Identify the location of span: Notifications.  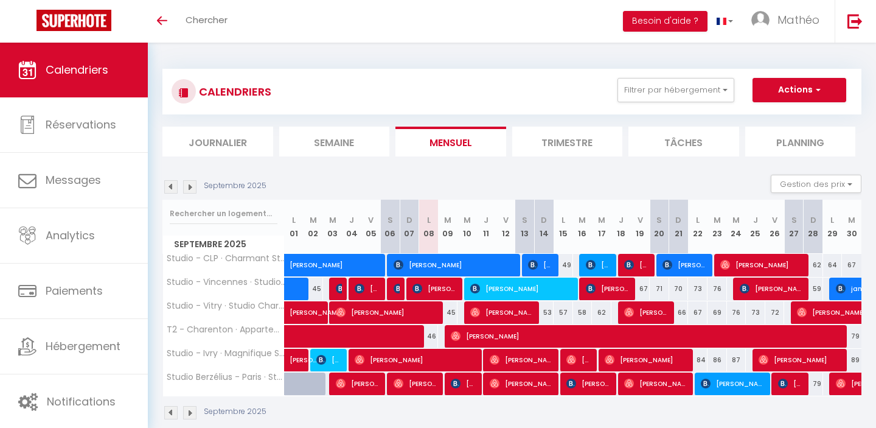
(81, 401).